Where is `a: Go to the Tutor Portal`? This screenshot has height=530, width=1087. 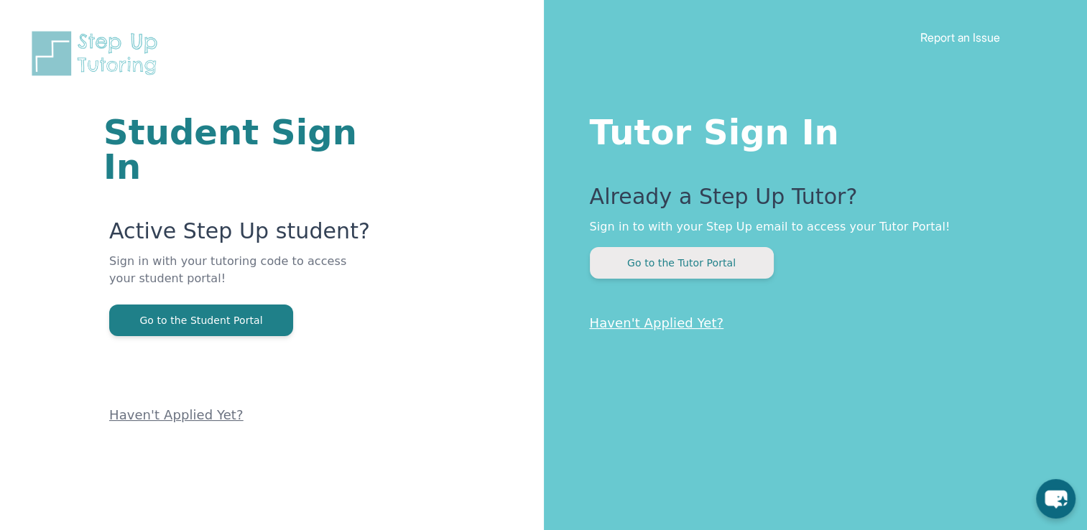
a: Go to the Tutor Portal is located at coordinates (682, 262).